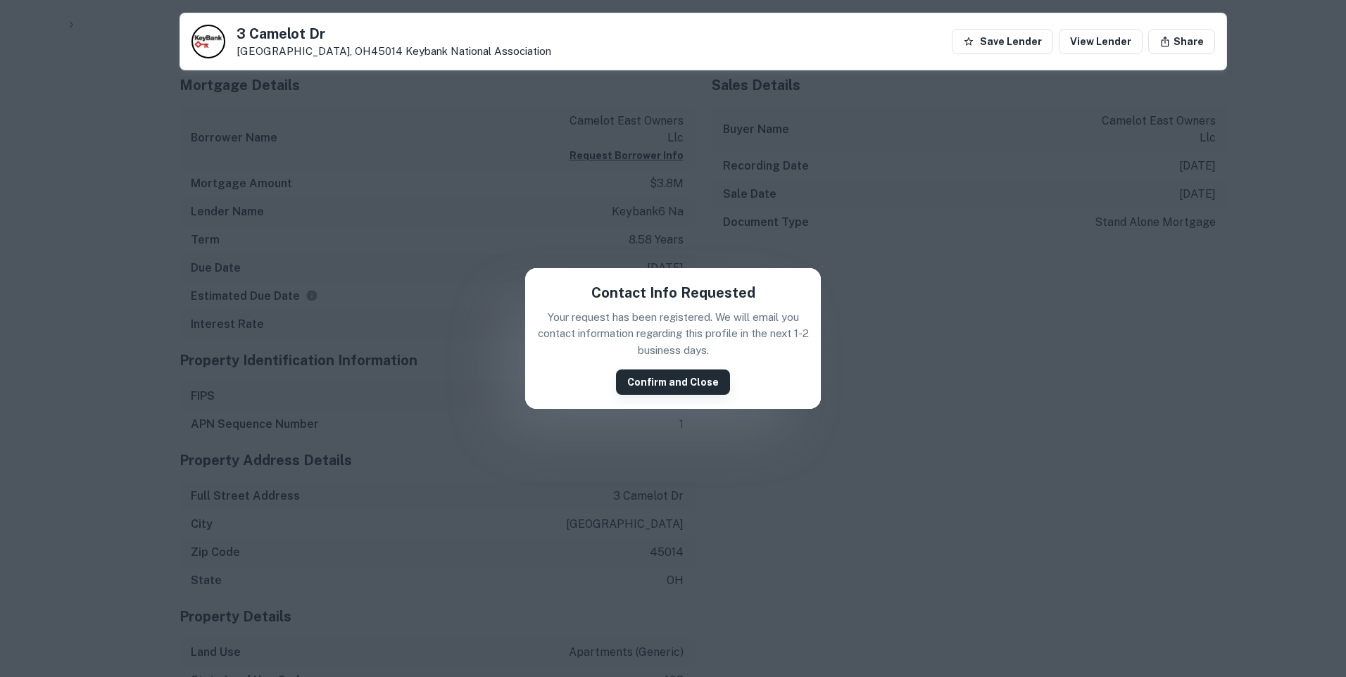 This screenshot has width=1346, height=677. What do you see at coordinates (1311, 599) in the screenshot?
I see `div: Chat Widget` at bounding box center [1311, 599].